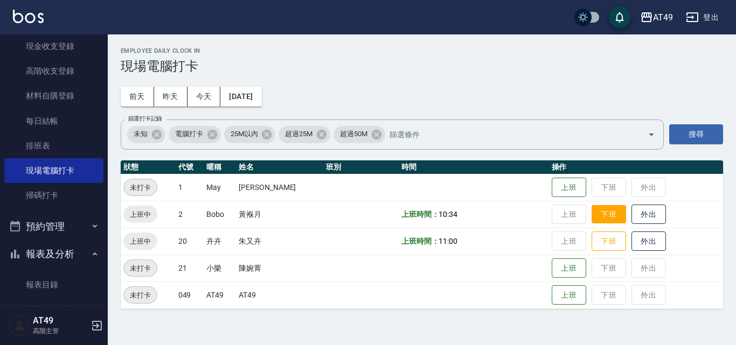 This screenshot has height=345, width=736. What do you see at coordinates (220, 215) in the screenshot?
I see `td: Bobo` at bounding box center [220, 215].